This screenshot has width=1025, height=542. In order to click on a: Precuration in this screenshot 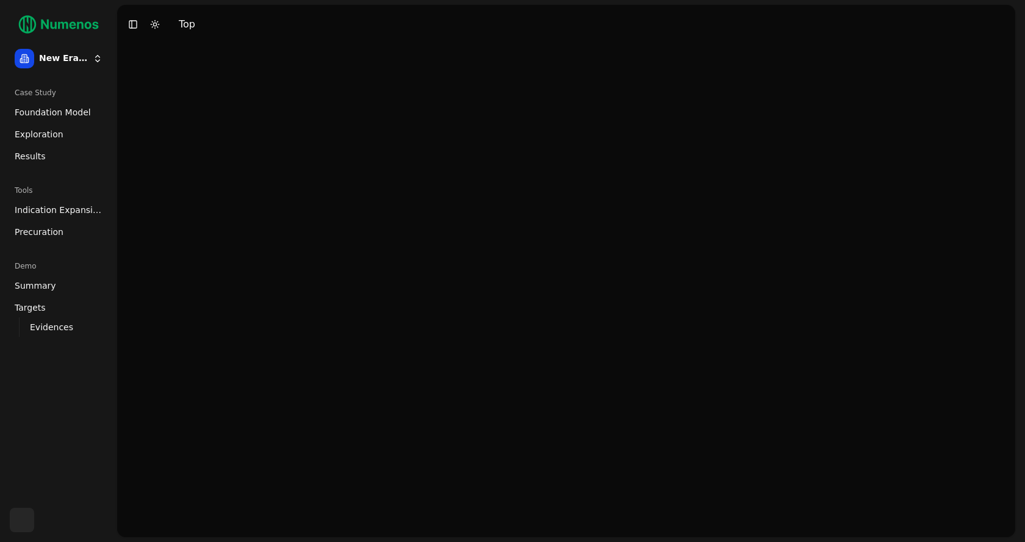, I will do `click(59, 232)`.